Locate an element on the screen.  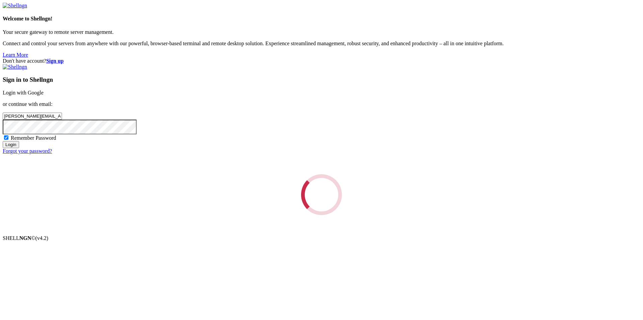
input: Login is located at coordinates (11, 144).